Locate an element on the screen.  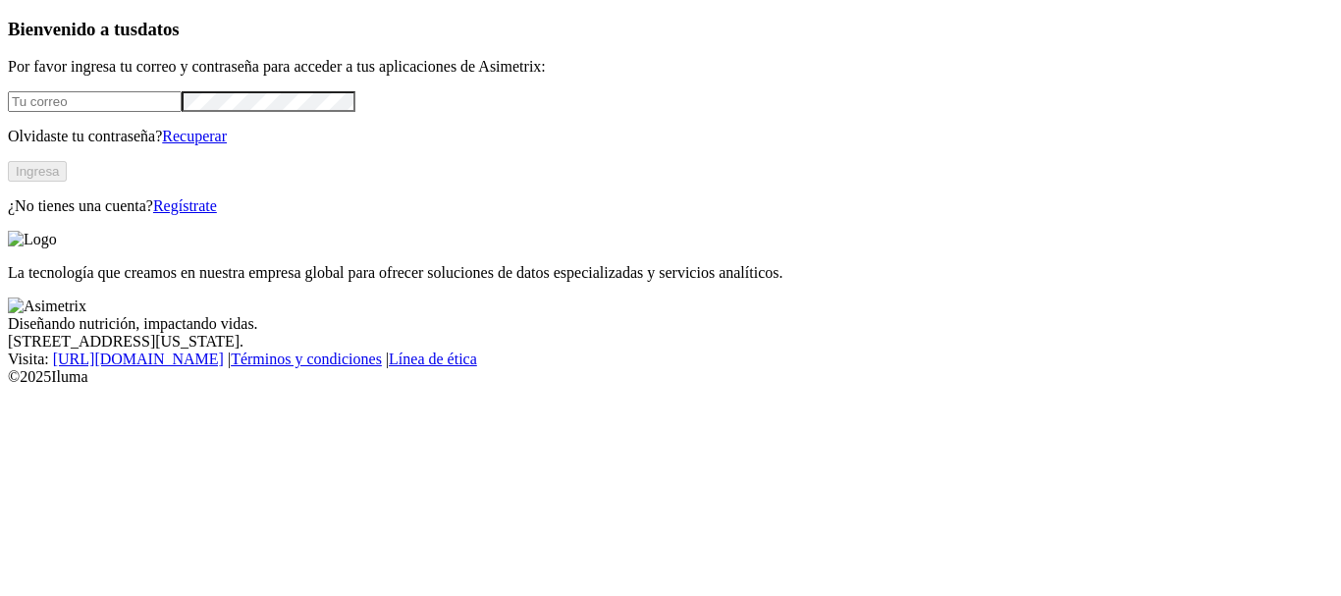
h3: Bienvenido a tus is located at coordinates (671, 29).